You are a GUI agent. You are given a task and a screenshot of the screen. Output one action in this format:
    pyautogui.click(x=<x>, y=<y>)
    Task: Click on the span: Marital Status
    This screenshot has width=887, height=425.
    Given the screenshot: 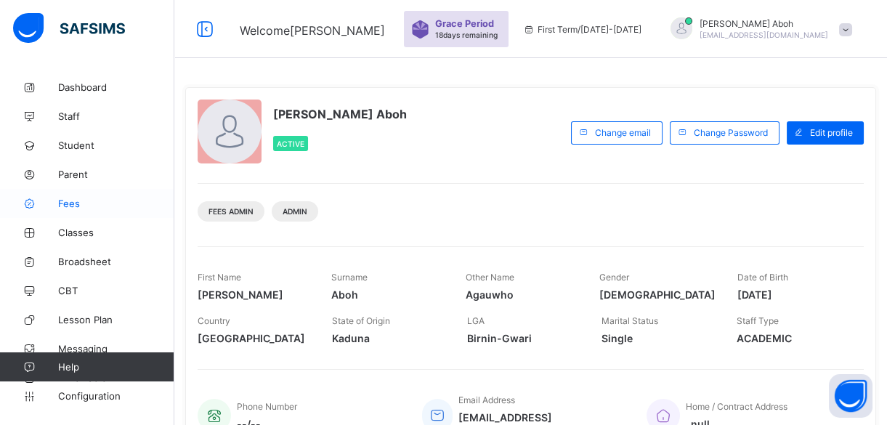 What is the action you would take?
    pyautogui.click(x=630, y=320)
    